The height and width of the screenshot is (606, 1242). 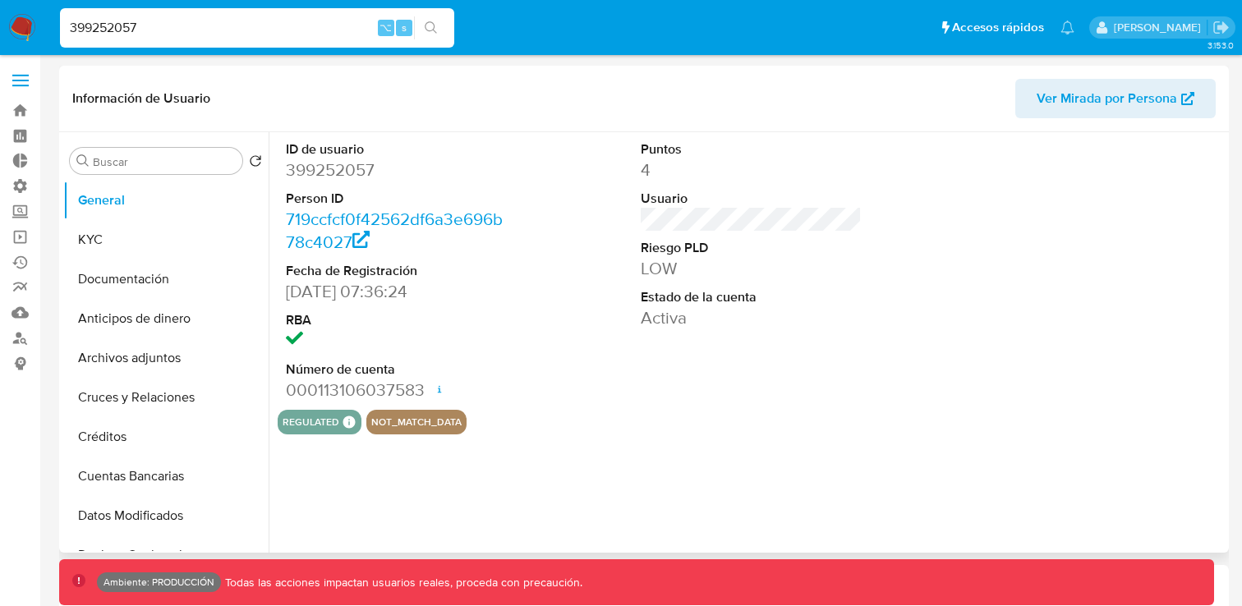 I want to click on button: Cuentas Bancarias, so click(x=166, y=476).